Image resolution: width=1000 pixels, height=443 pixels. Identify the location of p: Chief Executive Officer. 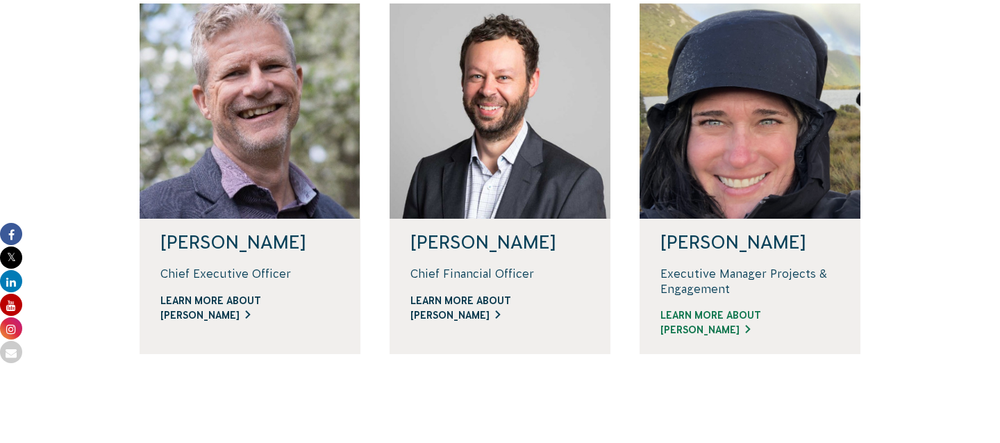
(250, 274).